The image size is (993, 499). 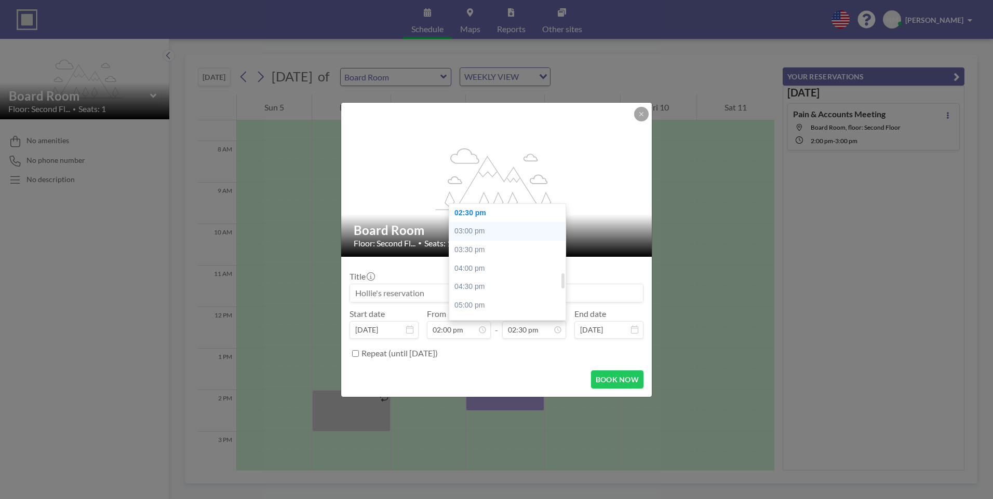 What do you see at coordinates (496, 293) in the screenshot?
I see `input: Hollie's reservation` at bounding box center [496, 293].